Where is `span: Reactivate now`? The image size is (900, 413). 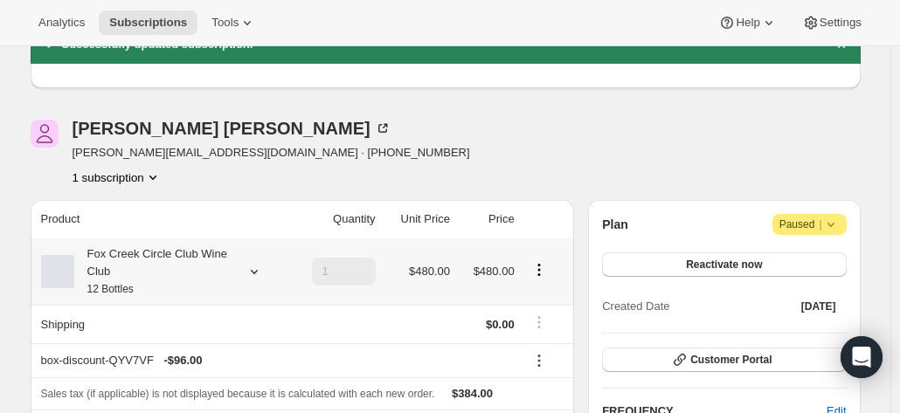 span: Reactivate now is located at coordinates (723, 265).